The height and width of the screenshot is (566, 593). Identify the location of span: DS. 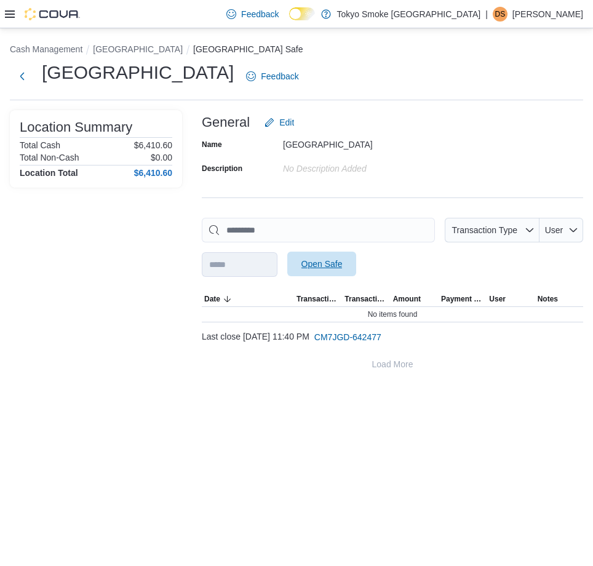
(500, 14).